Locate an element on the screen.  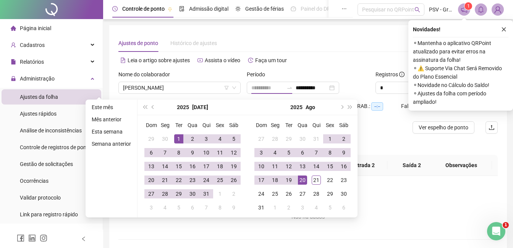
td: 2025-09-06 is located at coordinates (344, 208).